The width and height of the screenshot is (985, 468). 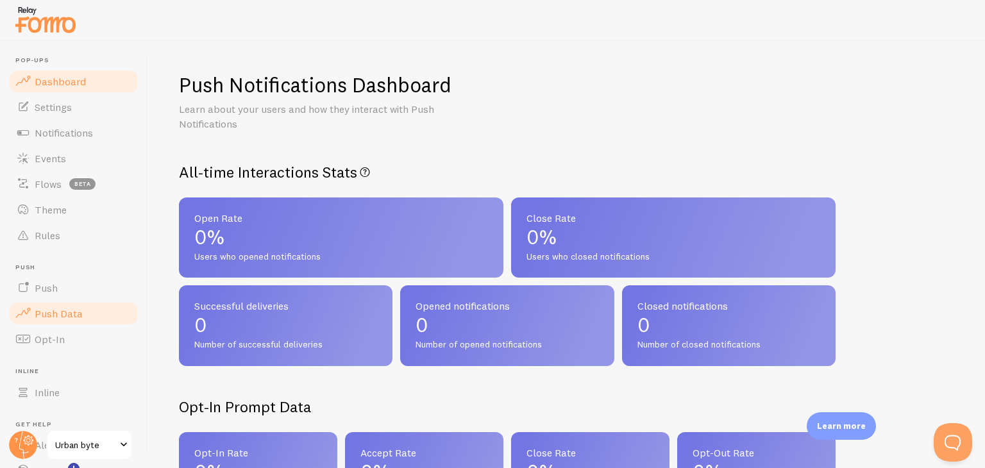 I want to click on div: Learn more, so click(x=842, y=426).